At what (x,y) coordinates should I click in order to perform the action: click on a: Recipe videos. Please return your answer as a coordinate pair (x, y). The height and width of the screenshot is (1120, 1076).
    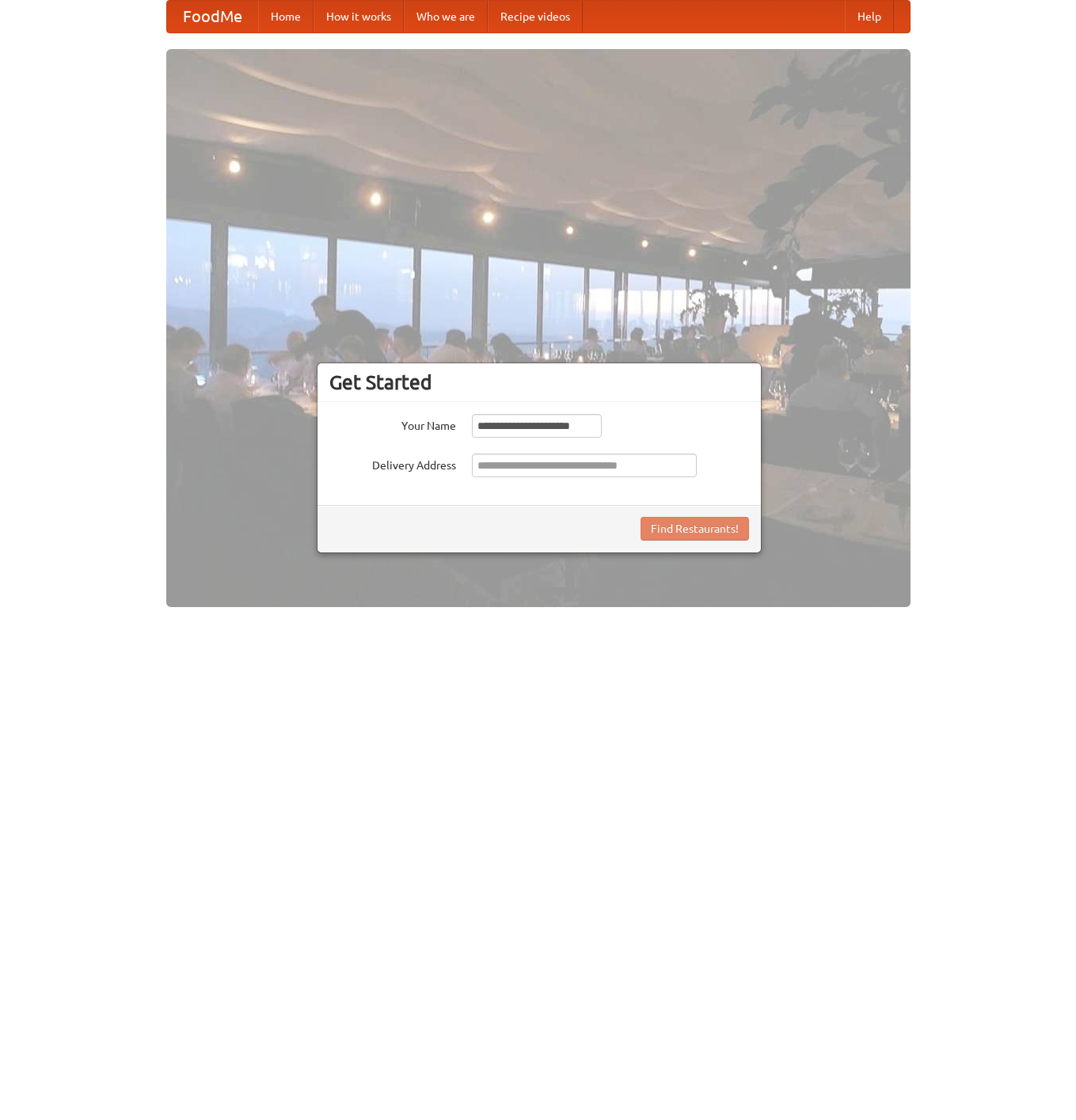
    Looking at the image, I should click on (536, 17).